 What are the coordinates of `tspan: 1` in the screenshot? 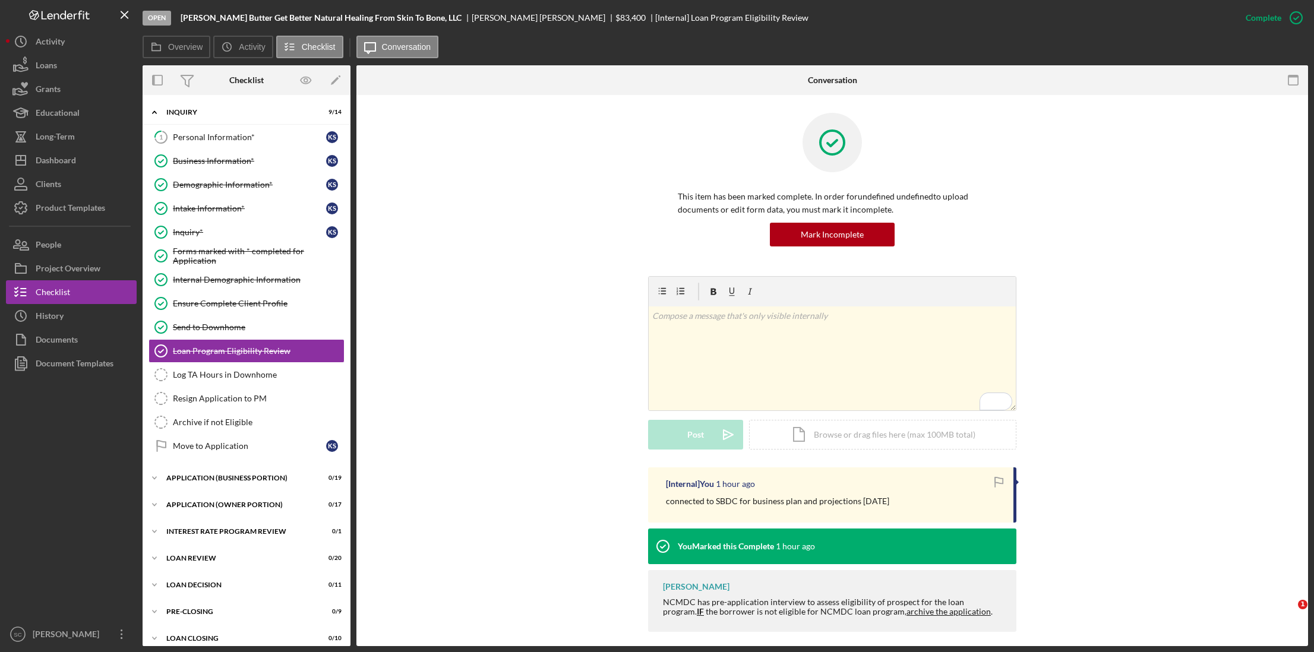 It's located at (161, 137).